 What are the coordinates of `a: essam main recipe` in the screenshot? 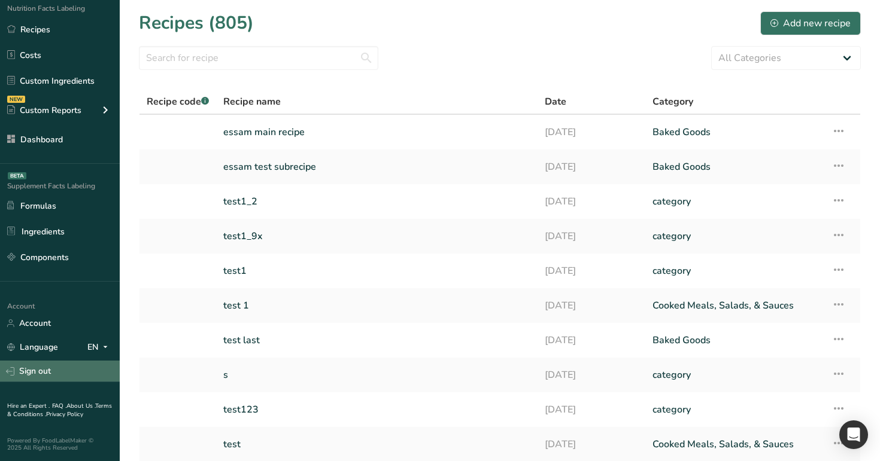 It's located at (376, 132).